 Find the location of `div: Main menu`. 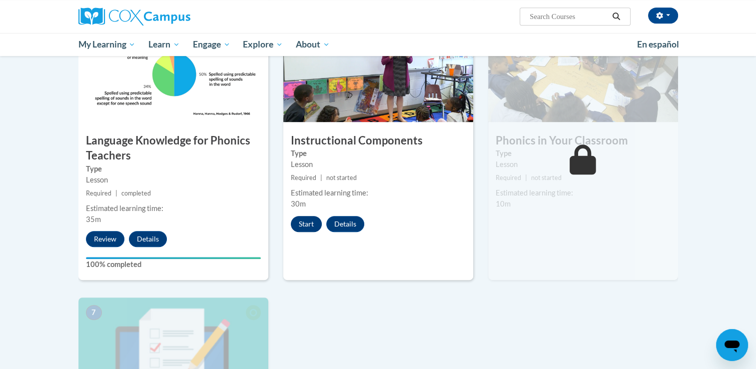

div: Main menu is located at coordinates (378, 44).